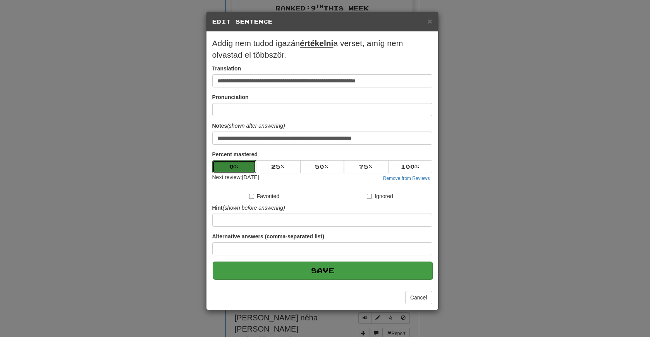 This screenshot has width=650, height=337. Describe the element at coordinates (380, 196) in the screenshot. I see `label: Ignored` at that location.